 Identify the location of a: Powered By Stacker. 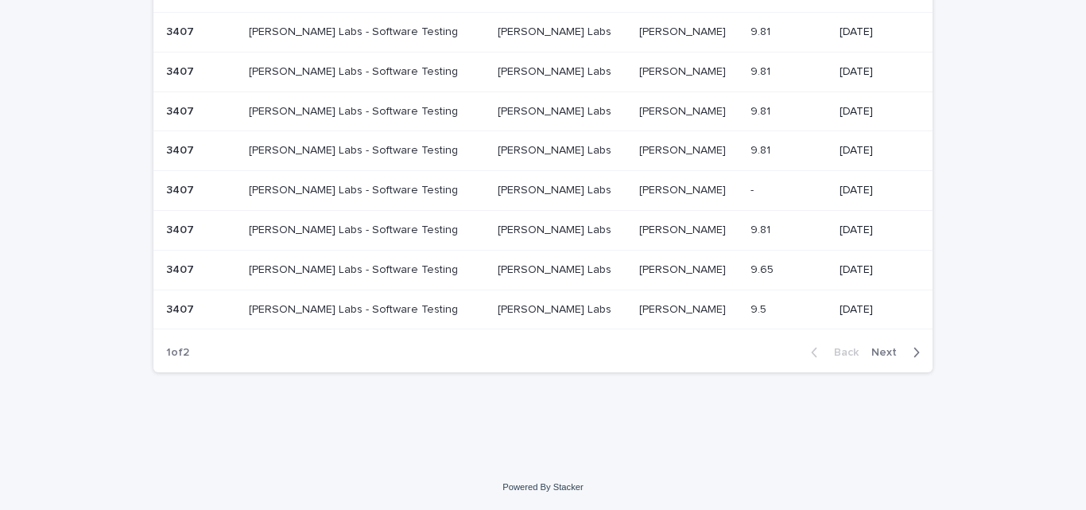
(542, 487).